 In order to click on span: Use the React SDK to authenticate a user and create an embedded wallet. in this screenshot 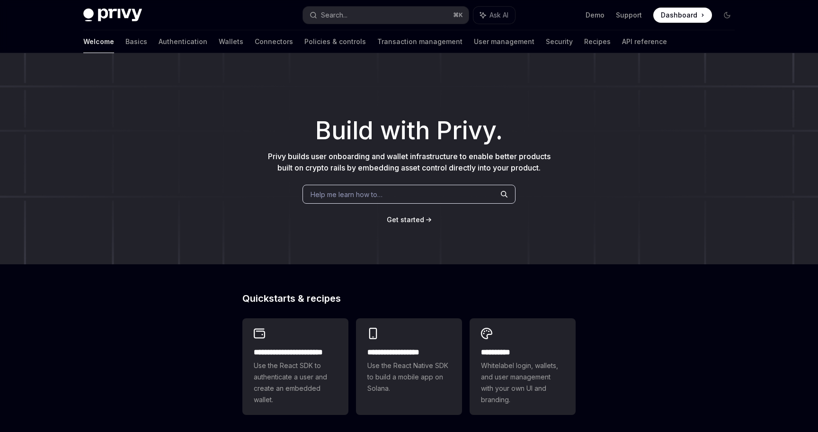, I will do `click(295, 382)`.